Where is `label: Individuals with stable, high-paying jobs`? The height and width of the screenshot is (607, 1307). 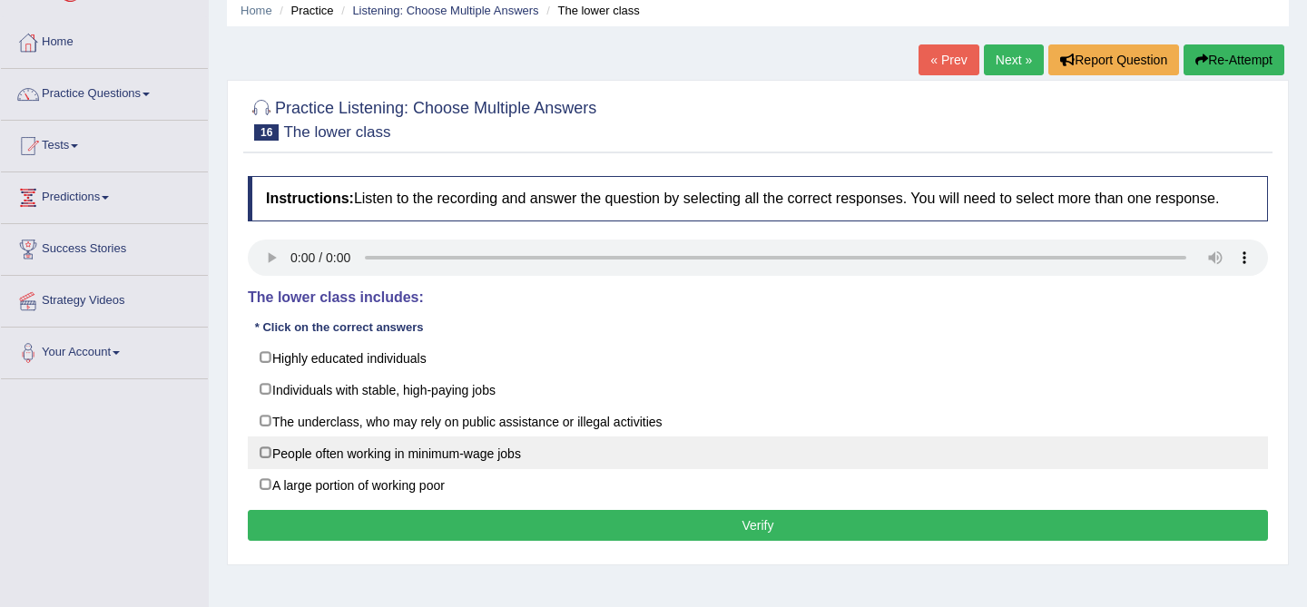
label: Individuals with stable, high-paying jobs is located at coordinates (758, 389).